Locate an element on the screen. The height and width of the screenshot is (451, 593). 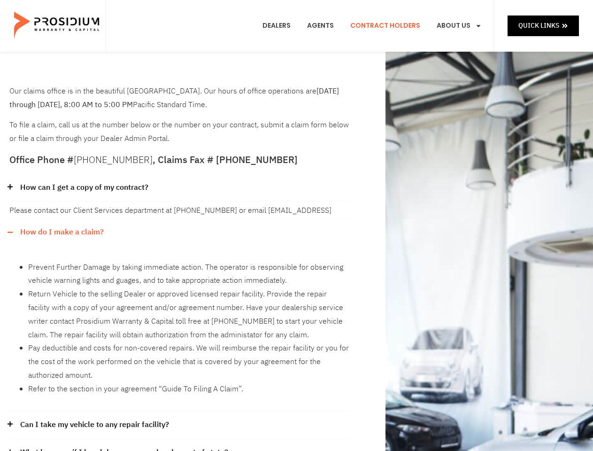
li: Refer to the section in your agreement “Guide To Filing A Claim”. is located at coordinates (189, 389).